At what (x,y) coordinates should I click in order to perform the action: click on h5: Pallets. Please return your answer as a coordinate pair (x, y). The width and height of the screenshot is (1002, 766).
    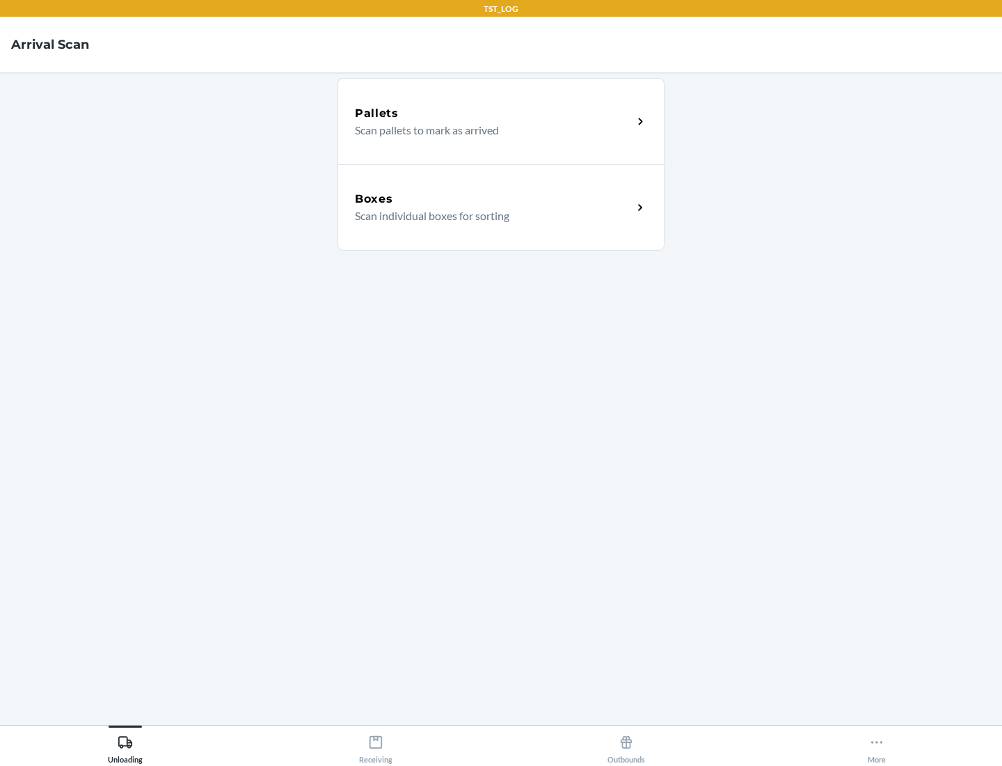
    Looking at the image, I should click on (377, 113).